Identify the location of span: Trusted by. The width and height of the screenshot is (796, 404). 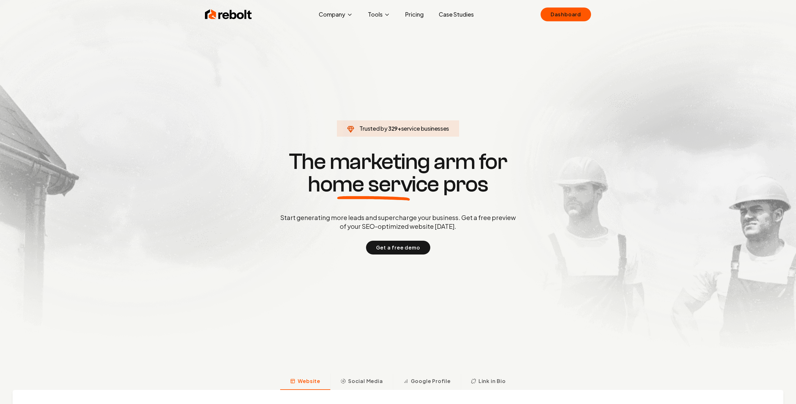
(373, 128).